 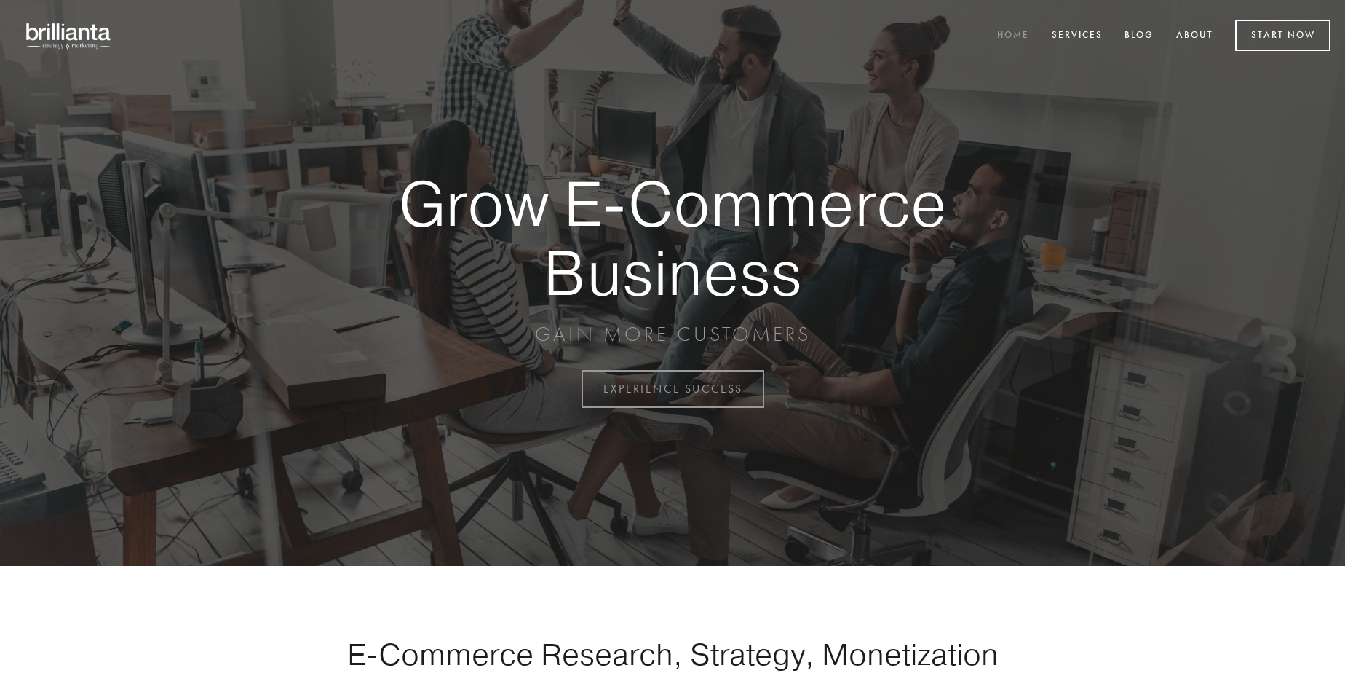 I want to click on strong: Grow E-Commerce Business, so click(x=673, y=237).